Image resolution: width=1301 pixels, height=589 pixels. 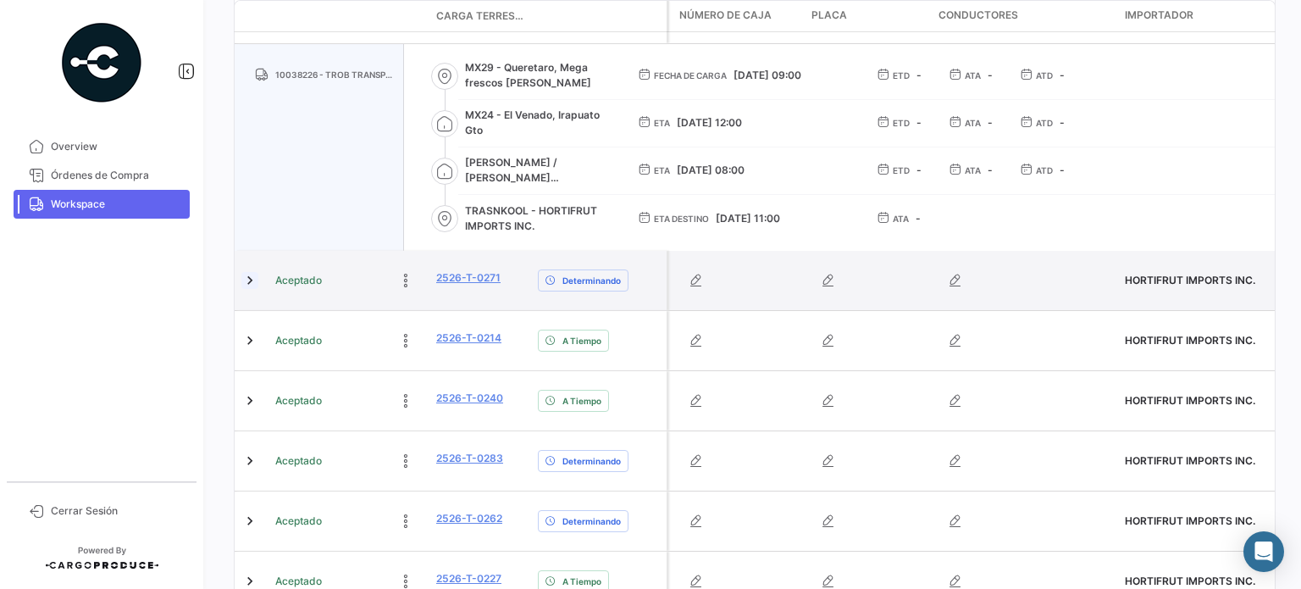 I want to click on a: 2526-T-0262, so click(x=469, y=519).